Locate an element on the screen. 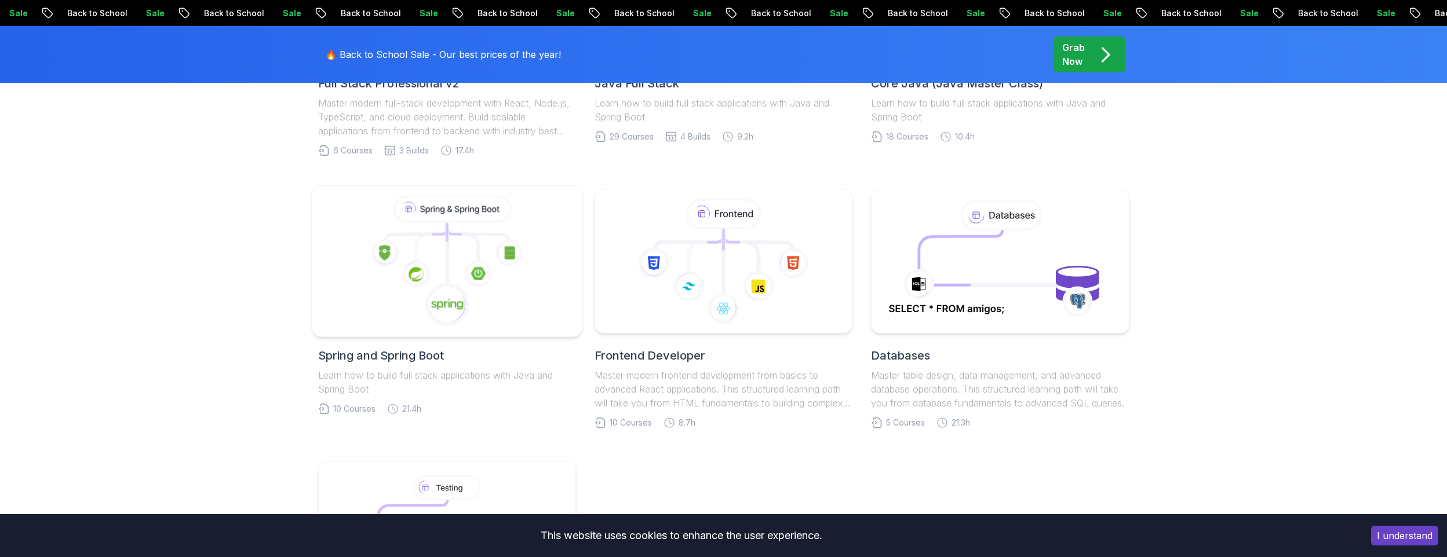  p: Master table design, data management, and advanced database operations. This structured learning ... is located at coordinates (999, 389).